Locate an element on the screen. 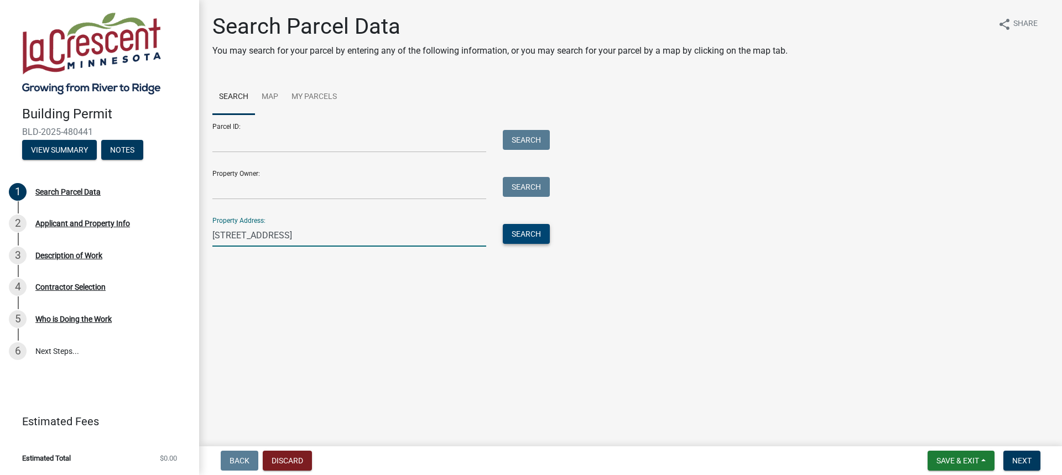 Image resolution: width=1062 pixels, height=475 pixels. div: Search Parcel Data is located at coordinates (68, 192).